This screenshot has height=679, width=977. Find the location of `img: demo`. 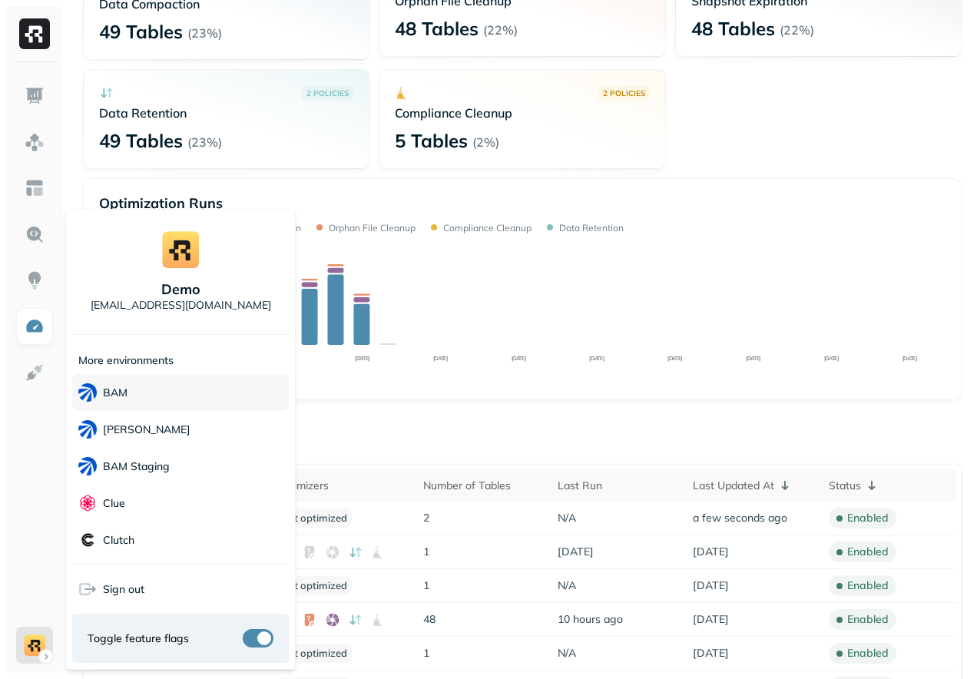

img: demo is located at coordinates (180, 250).